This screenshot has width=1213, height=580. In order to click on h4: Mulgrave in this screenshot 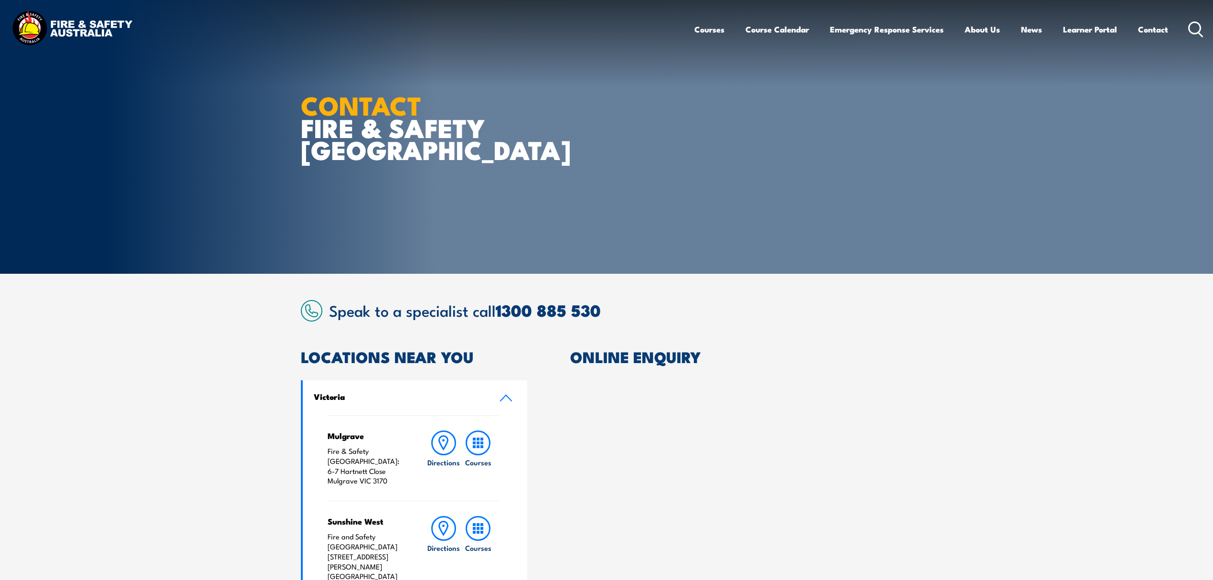, I will do `click(367, 436)`.